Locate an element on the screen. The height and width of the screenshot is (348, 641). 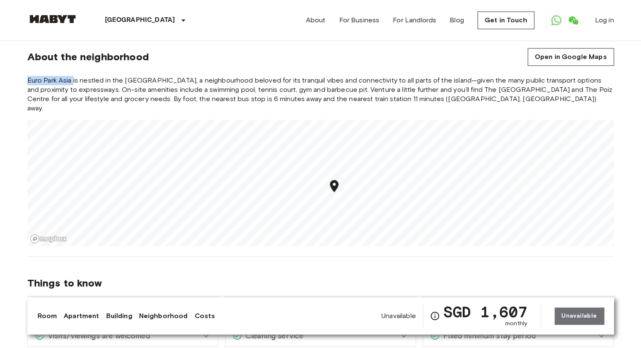
a: Mapbox logo is located at coordinates (48, 239).